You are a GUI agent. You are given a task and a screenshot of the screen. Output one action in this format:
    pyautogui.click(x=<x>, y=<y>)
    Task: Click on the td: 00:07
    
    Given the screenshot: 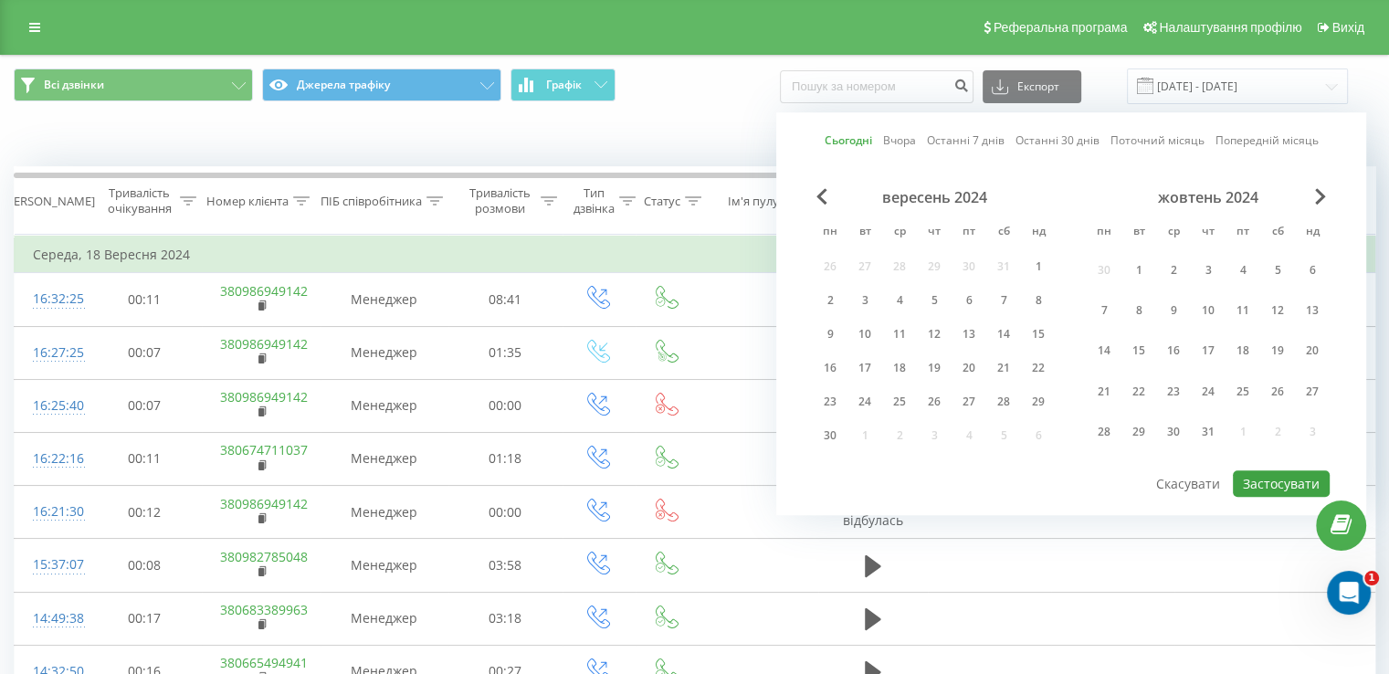 What is the action you would take?
    pyautogui.click(x=144, y=405)
    